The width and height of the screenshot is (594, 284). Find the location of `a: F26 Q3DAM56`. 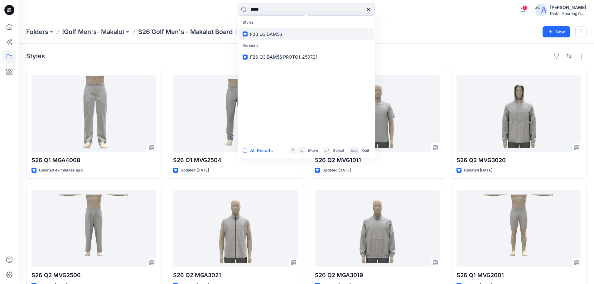

a: F26 Q3DAM56 is located at coordinates (306, 34).